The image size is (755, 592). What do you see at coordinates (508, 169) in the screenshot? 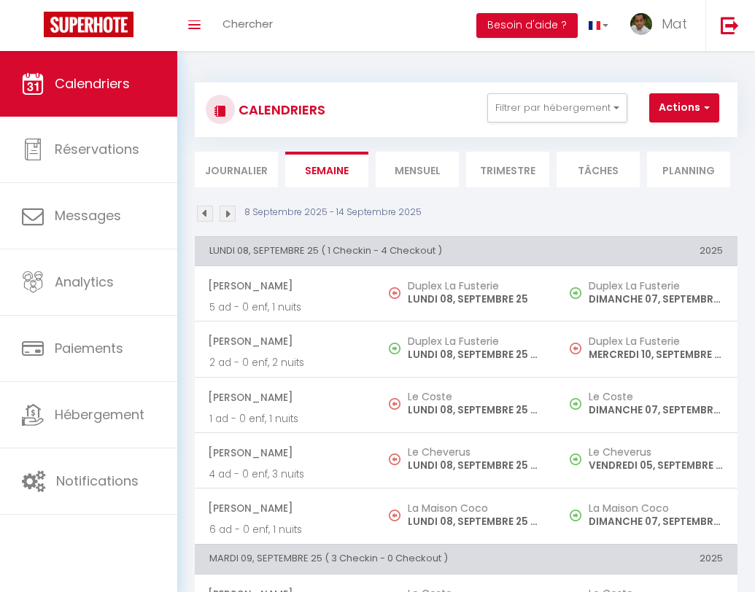
I see `li: Trimestre` at bounding box center [508, 169].